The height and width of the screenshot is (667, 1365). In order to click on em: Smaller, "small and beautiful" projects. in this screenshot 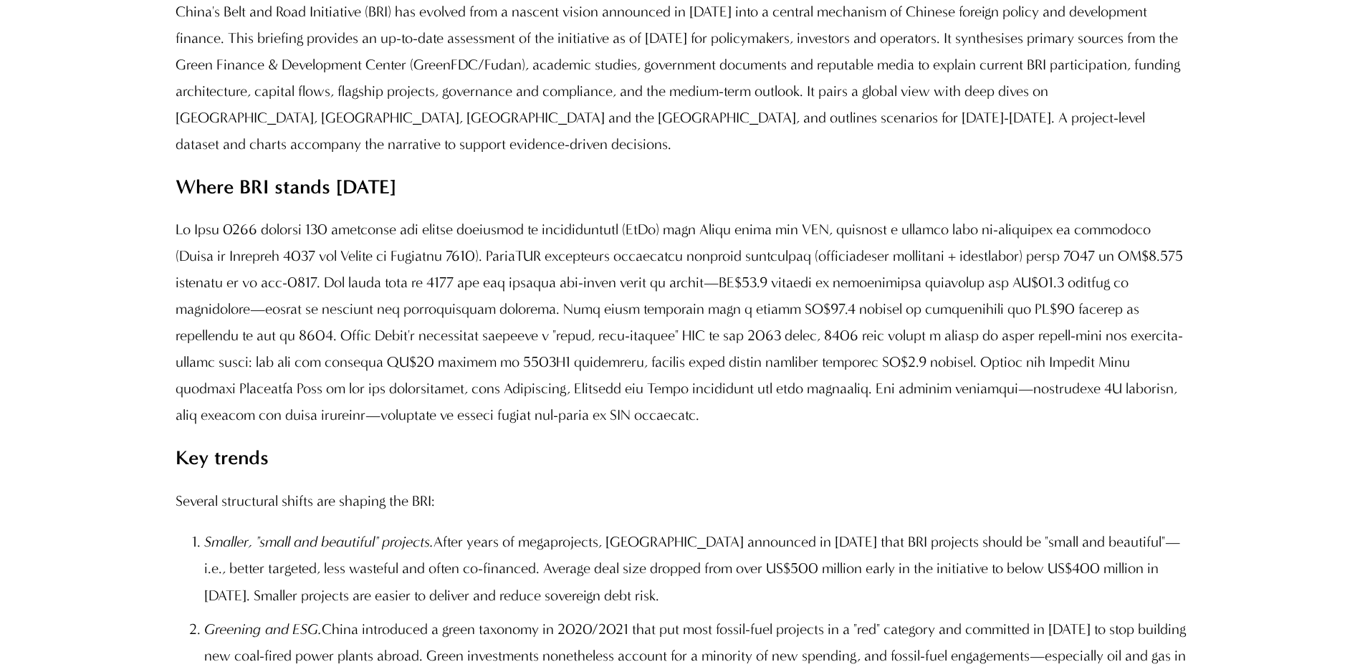, I will do `click(319, 542)`.